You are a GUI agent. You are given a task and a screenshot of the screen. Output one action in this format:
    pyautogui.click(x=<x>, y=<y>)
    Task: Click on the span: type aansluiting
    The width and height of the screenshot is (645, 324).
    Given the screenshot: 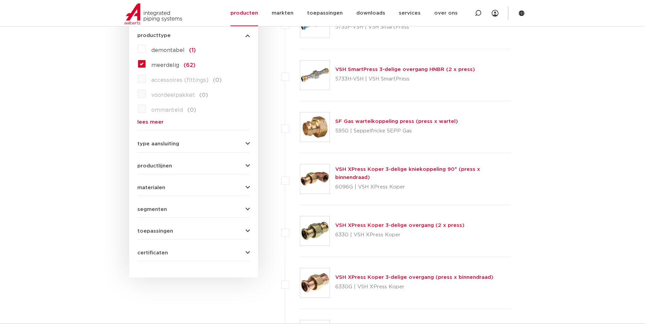 What is the action you would take?
    pyautogui.click(x=158, y=144)
    